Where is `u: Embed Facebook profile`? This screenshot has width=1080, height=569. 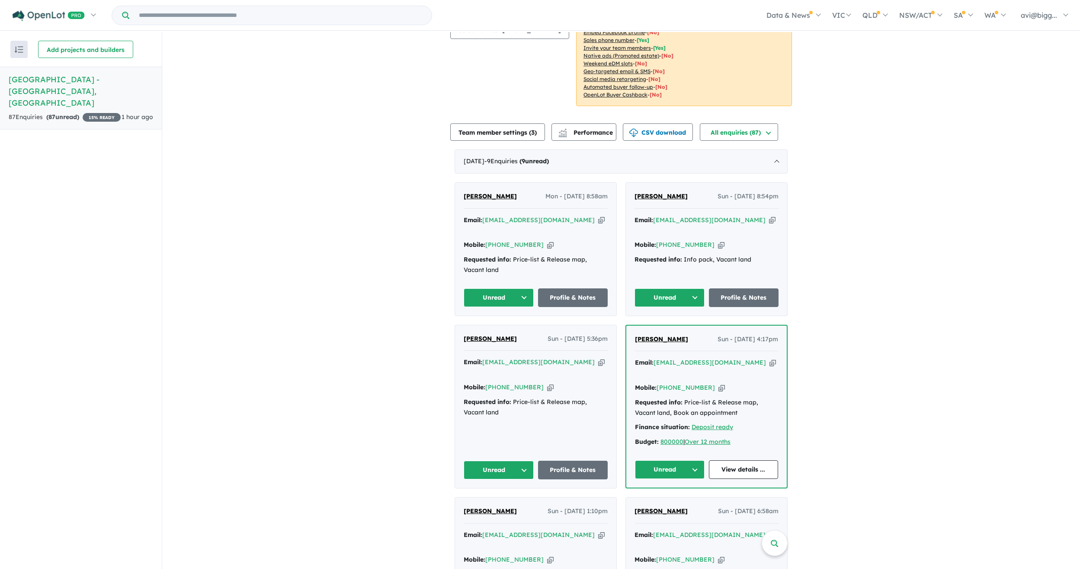 u: Embed Facebook profile is located at coordinates (614, 32).